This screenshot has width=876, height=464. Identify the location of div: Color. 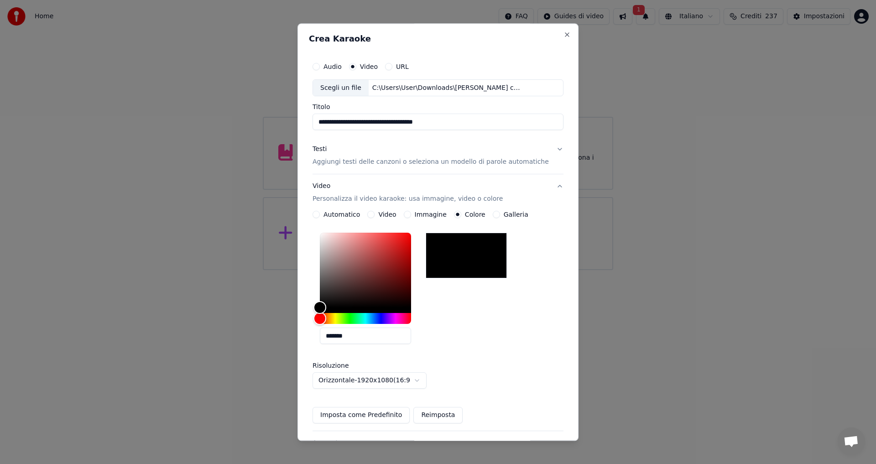
(365, 270).